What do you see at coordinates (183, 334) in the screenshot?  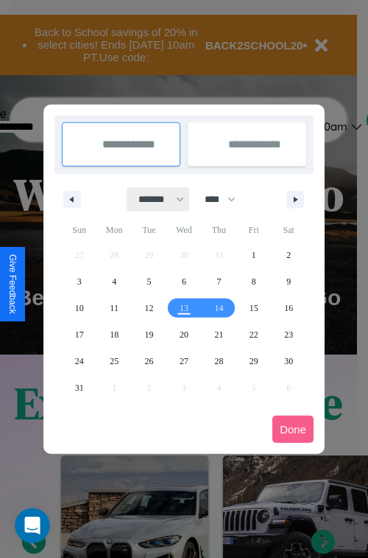 I see `button: 20` at bounding box center [183, 334].